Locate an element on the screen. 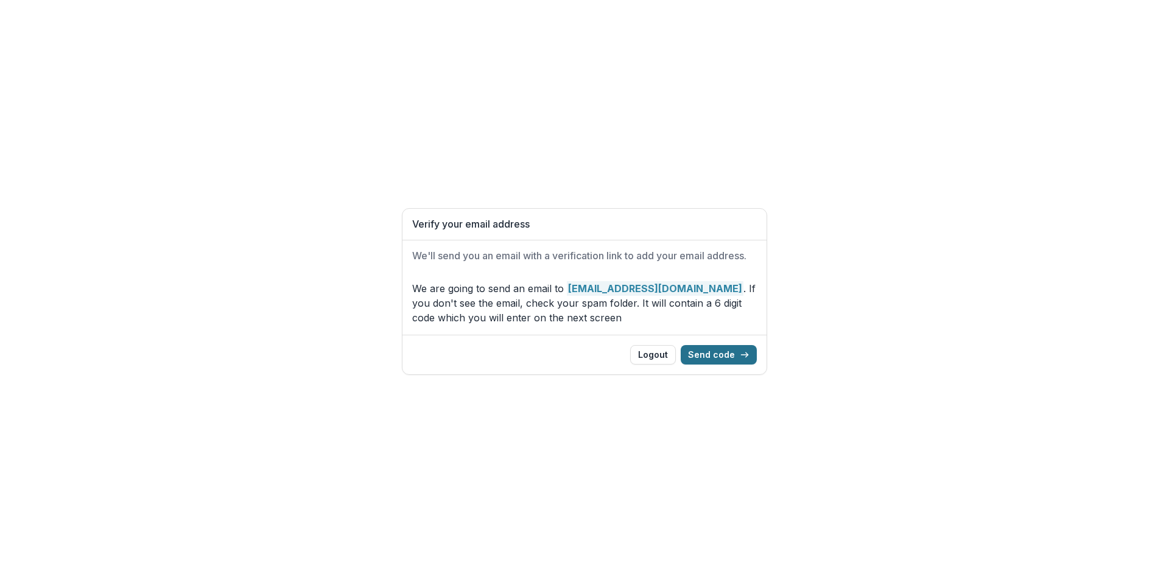 The height and width of the screenshot is (583, 1169). button: Send code is located at coordinates (719, 355).